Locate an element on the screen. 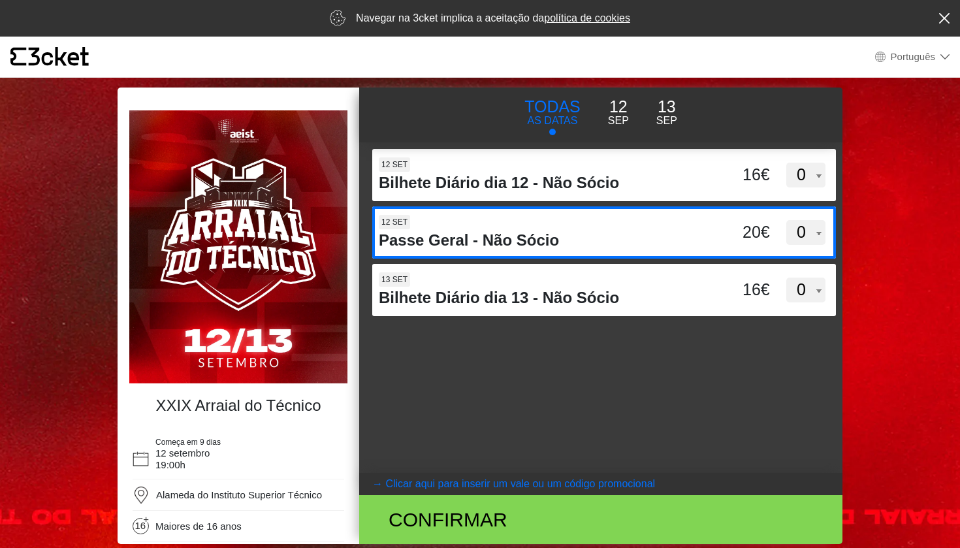  h4: Passe Geral - Não Sócio is located at coordinates (543, 240).